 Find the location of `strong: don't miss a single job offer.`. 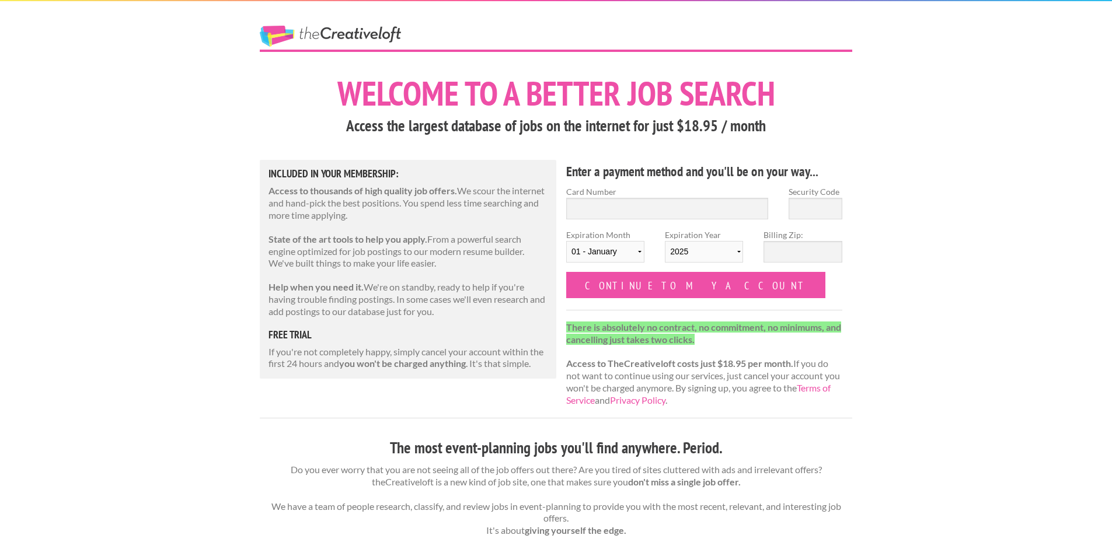

strong: don't miss a single job offer. is located at coordinates (684, 482).